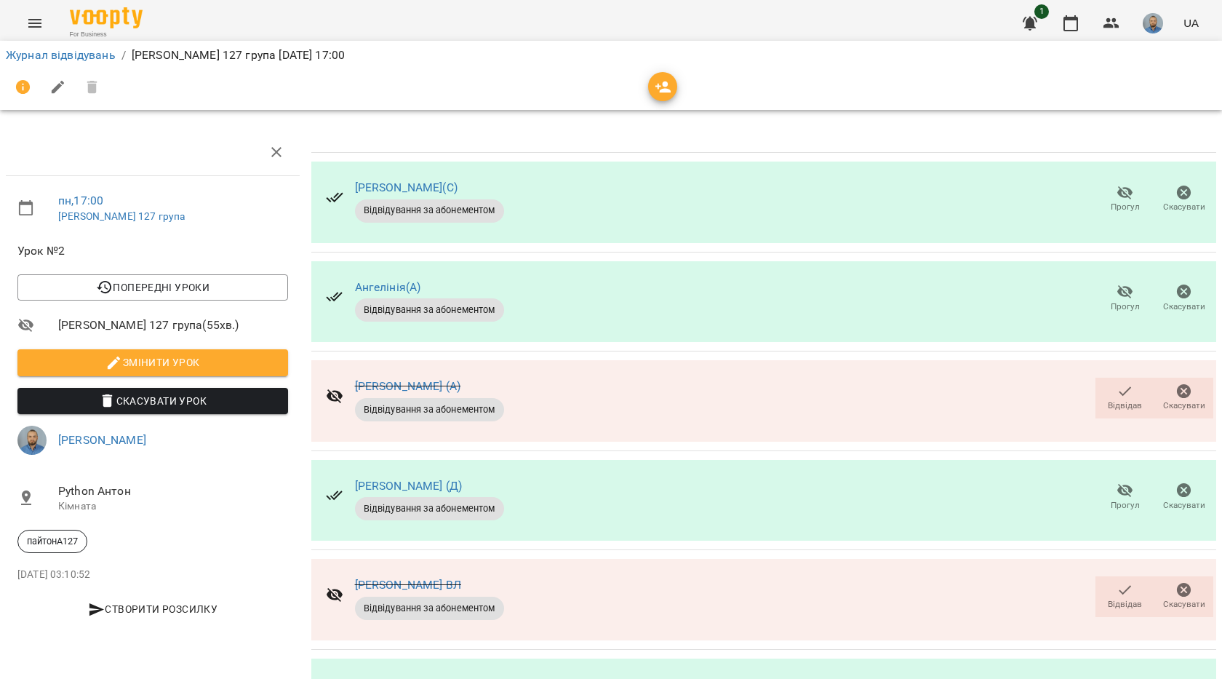 This screenshot has width=1222, height=679. Describe the element at coordinates (153, 362) in the screenshot. I see `span: Змінити урок` at that location.